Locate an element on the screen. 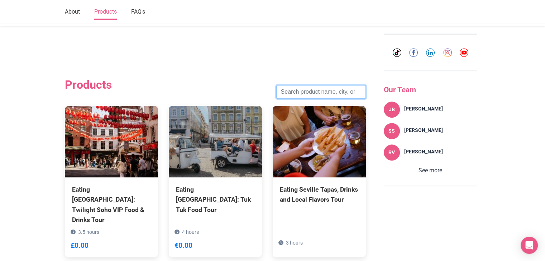 The height and width of the screenshot is (261, 545). img: facebook-round-01-50ddc191f871d4ecdbe8252d2011563a.svg is located at coordinates (413, 53).